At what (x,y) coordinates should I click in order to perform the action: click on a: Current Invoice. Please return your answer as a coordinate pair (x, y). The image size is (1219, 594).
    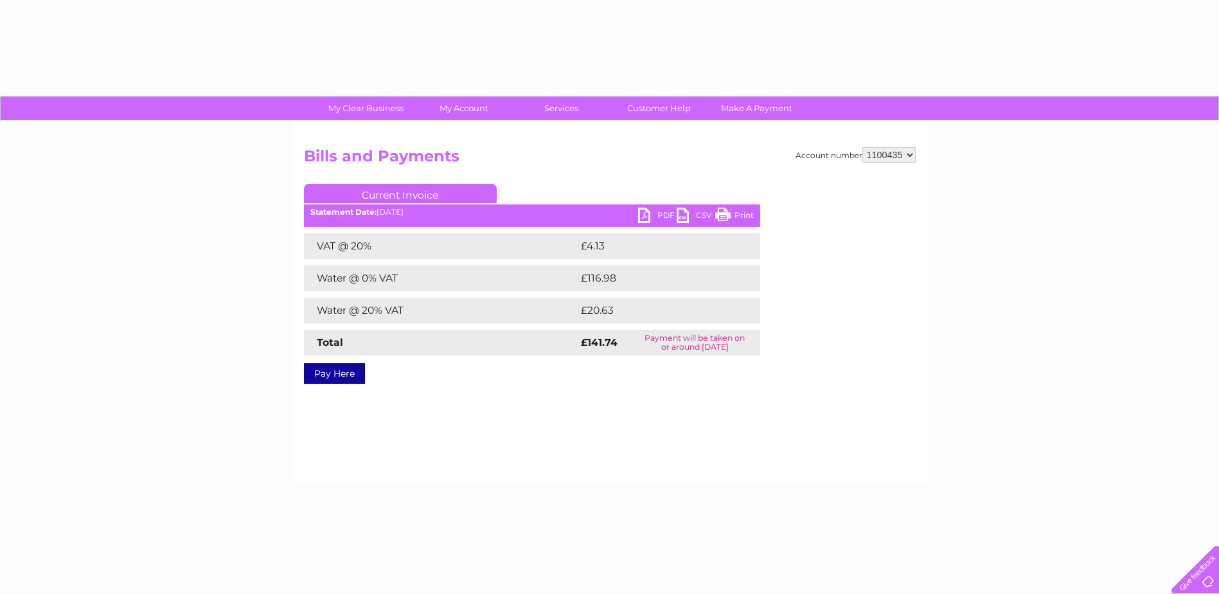
    Looking at the image, I should click on (400, 193).